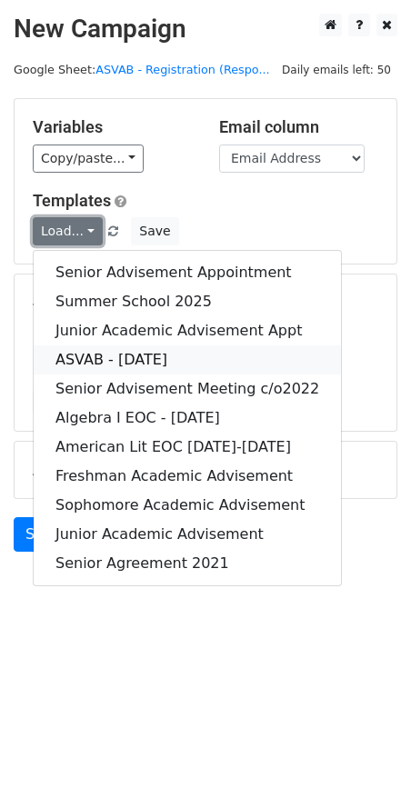 The height and width of the screenshot is (798, 411). Describe the element at coordinates (187, 389) in the screenshot. I see `a: Senior Advisement Meeting c/o2022` at that location.